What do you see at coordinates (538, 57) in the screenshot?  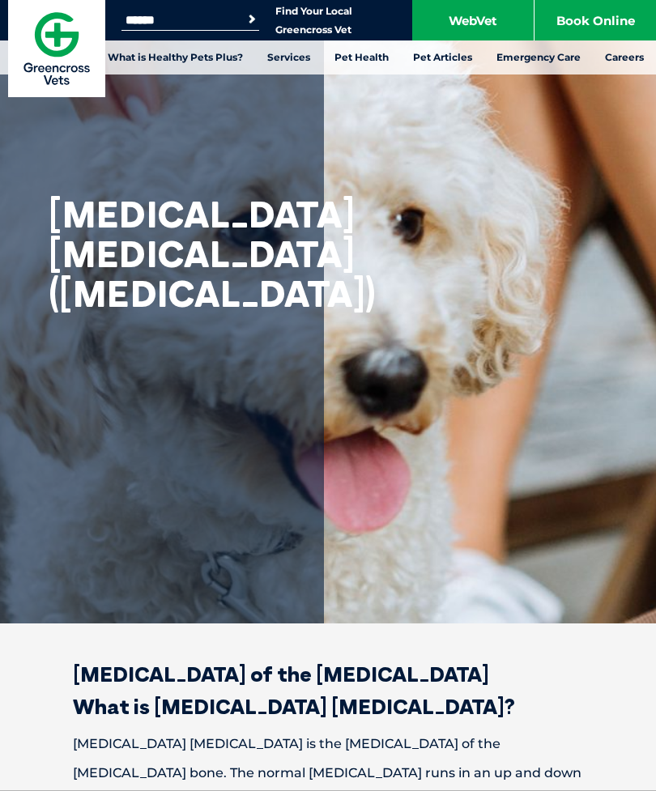 I see `a: Emergency Care` at bounding box center [538, 57].